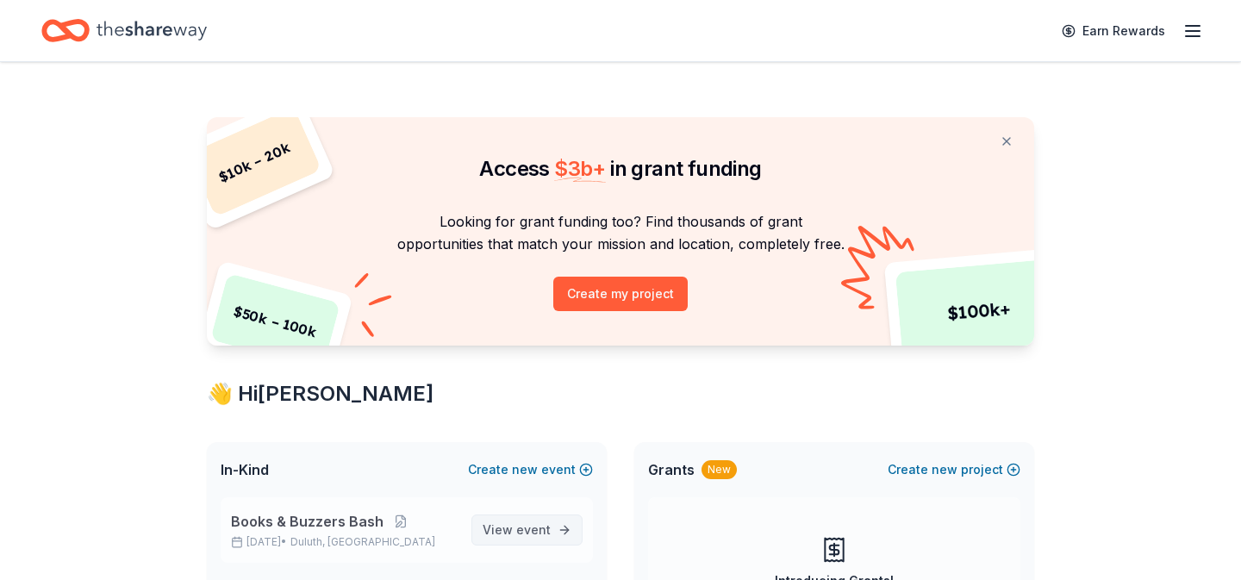  What do you see at coordinates (1113, 31) in the screenshot?
I see `a: Earn Rewards` at bounding box center [1113, 31].